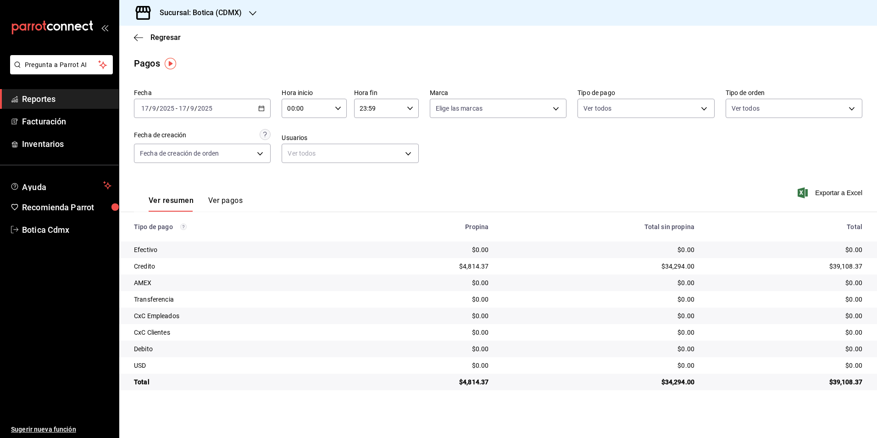 This screenshot has height=438, width=877. I want to click on svg: Los pagos realizados con Pay y otras terminales son montos brutos., so click(183, 227).